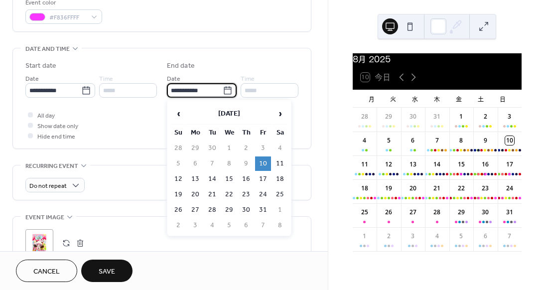 The width and height of the screenshot is (546, 290). I want to click on td: 1, so click(229, 148).